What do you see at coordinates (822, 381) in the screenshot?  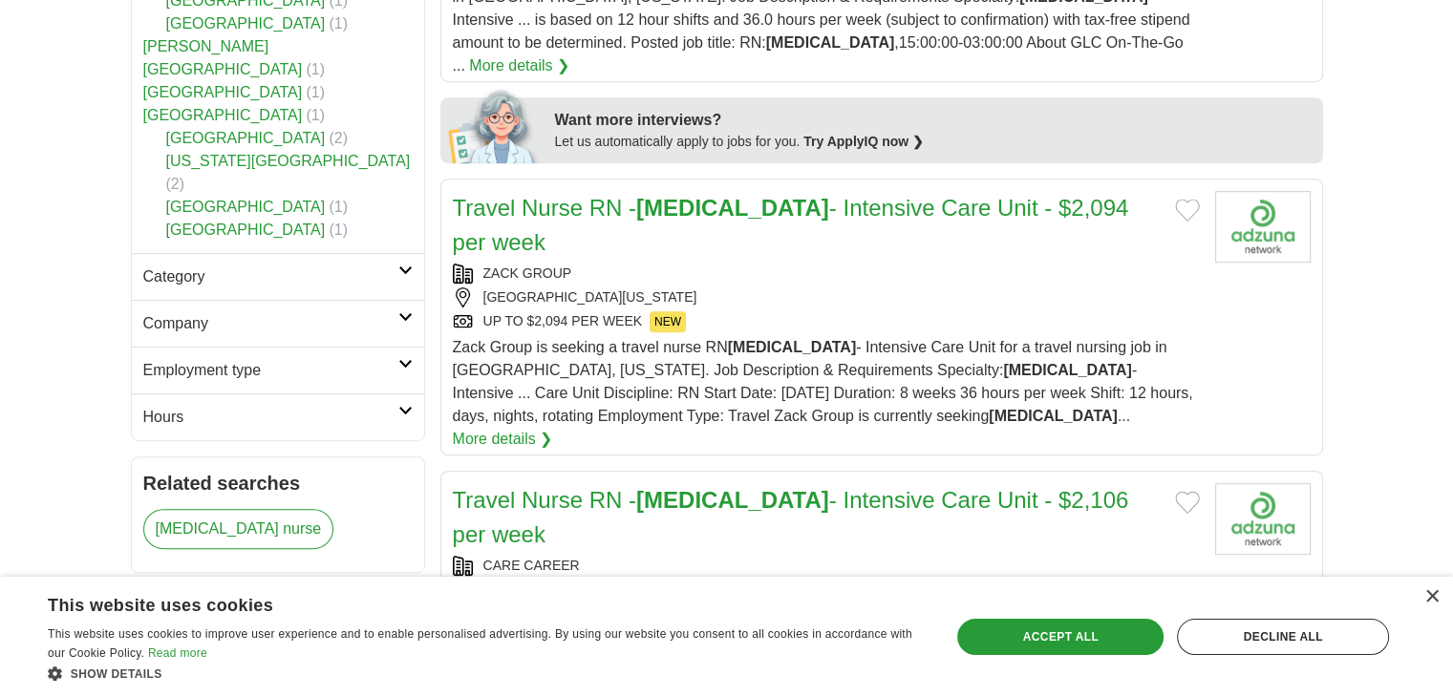 I see `span: Zack Group is seeking a travel nurse RN - Intensive Care Unit for a travel nursing job in [GEOGRA...` at bounding box center [822, 381].